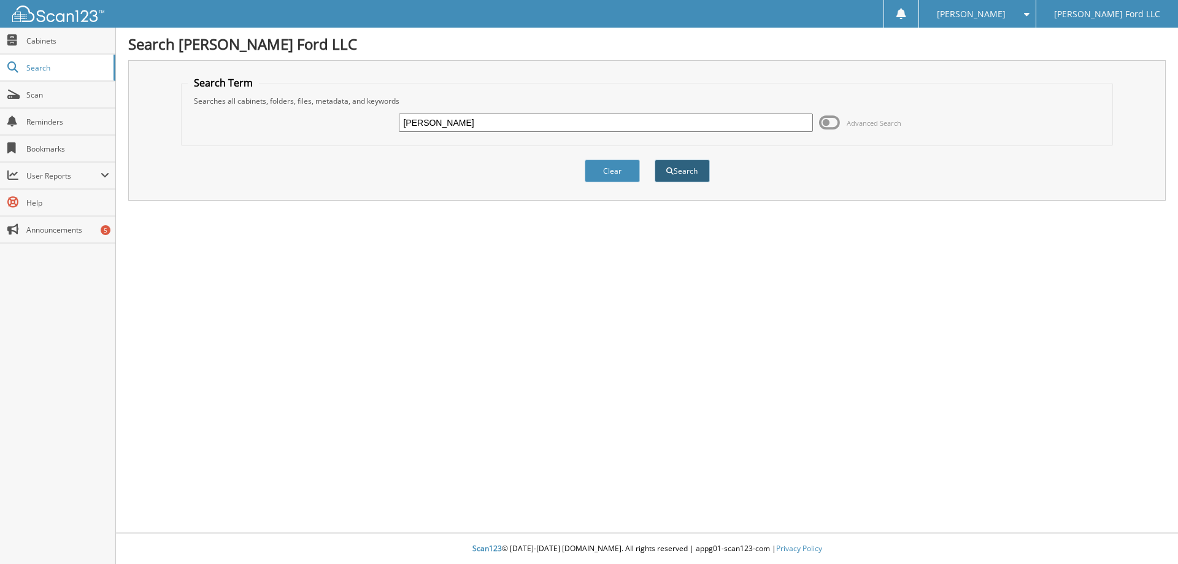 This screenshot has height=564, width=1178. What do you see at coordinates (68, 41) in the screenshot?
I see `span: Cabinets` at bounding box center [68, 41].